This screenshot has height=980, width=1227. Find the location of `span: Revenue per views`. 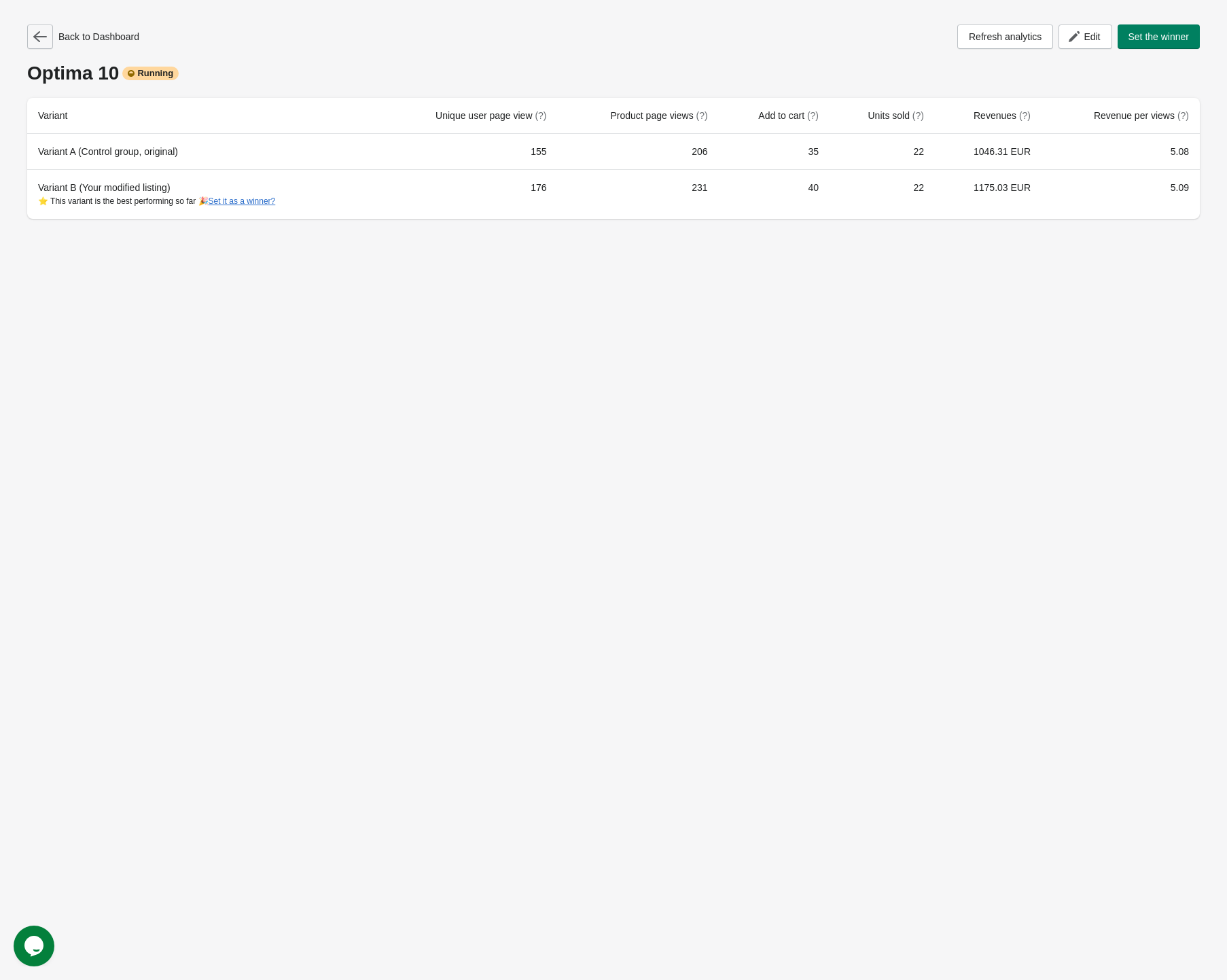

span: Revenue per views is located at coordinates (1142, 115).